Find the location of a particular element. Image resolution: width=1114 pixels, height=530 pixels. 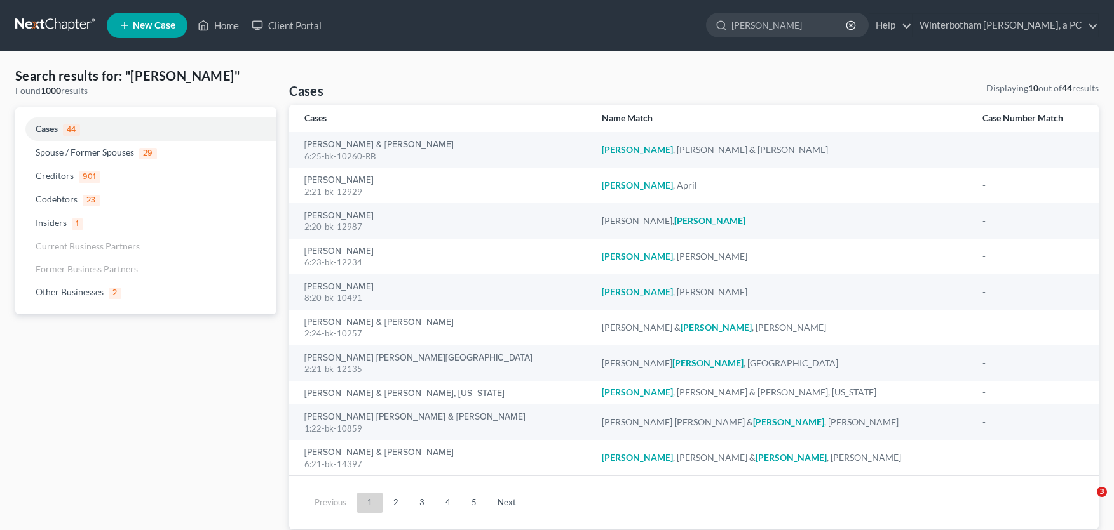

h4: Cases is located at coordinates (306, 91).